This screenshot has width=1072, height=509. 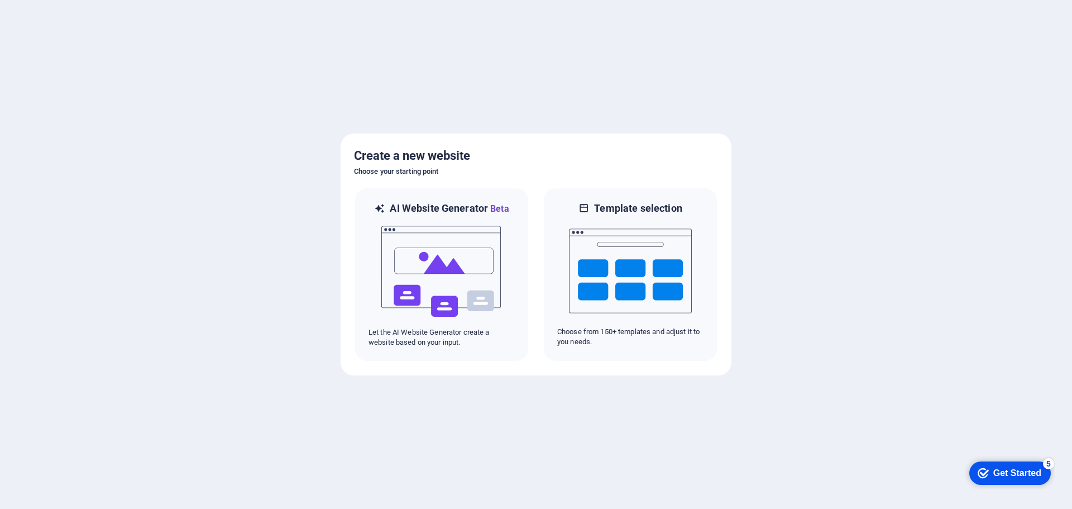 I want to click on img: ai, so click(x=442, y=271).